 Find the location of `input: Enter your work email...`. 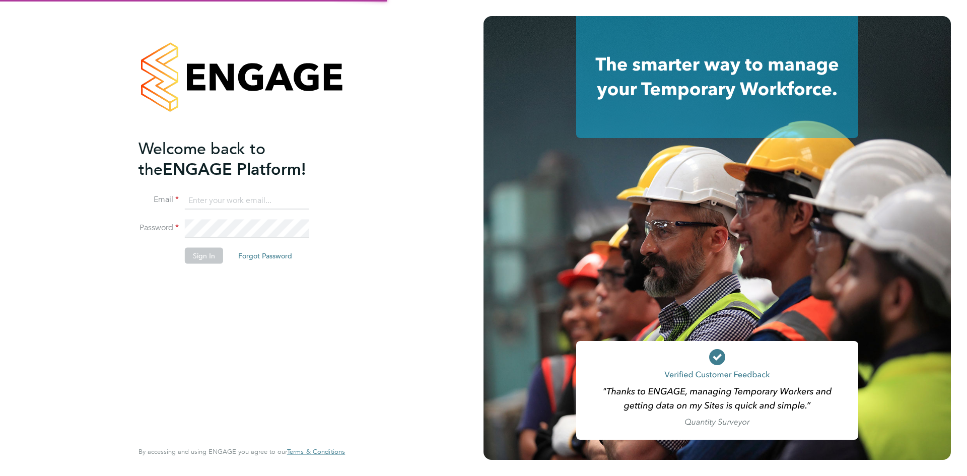

input: Enter your work email... is located at coordinates (247, 200).